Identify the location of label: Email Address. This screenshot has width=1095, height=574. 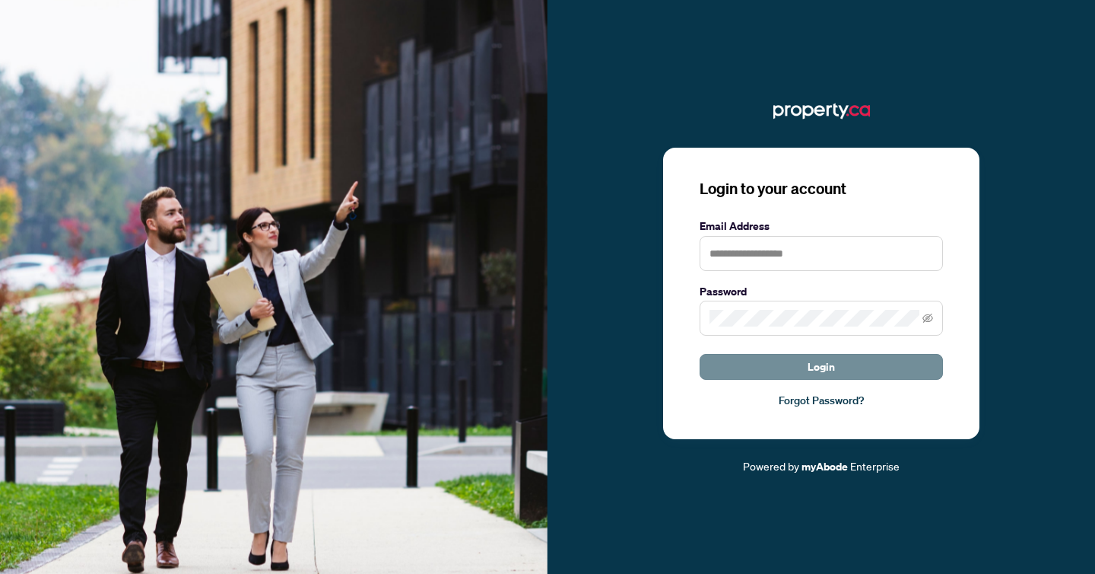
(822, 226).